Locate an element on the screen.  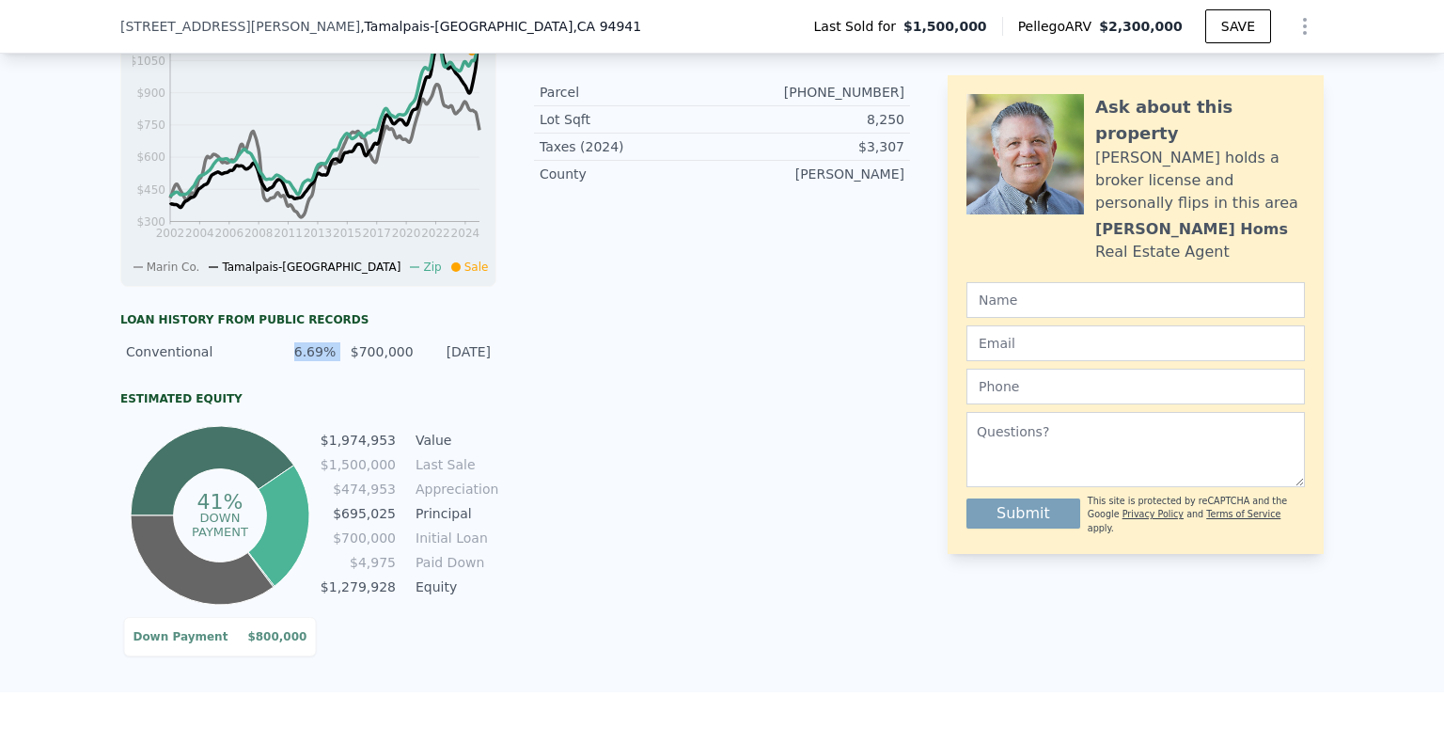
tspan: 2024 is located at coordinates (465, 233).